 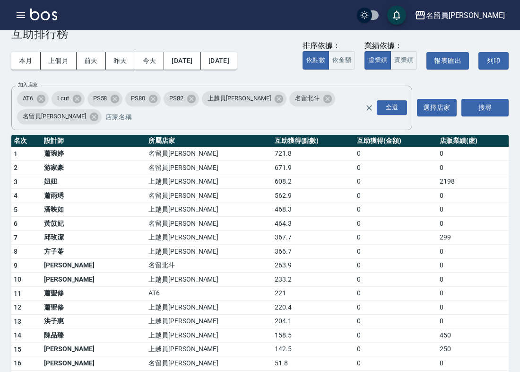 What do you see at coordinates (329, 46) in the screenshot?
I see `div: 排序依據：` at bounding box center [329, 46].